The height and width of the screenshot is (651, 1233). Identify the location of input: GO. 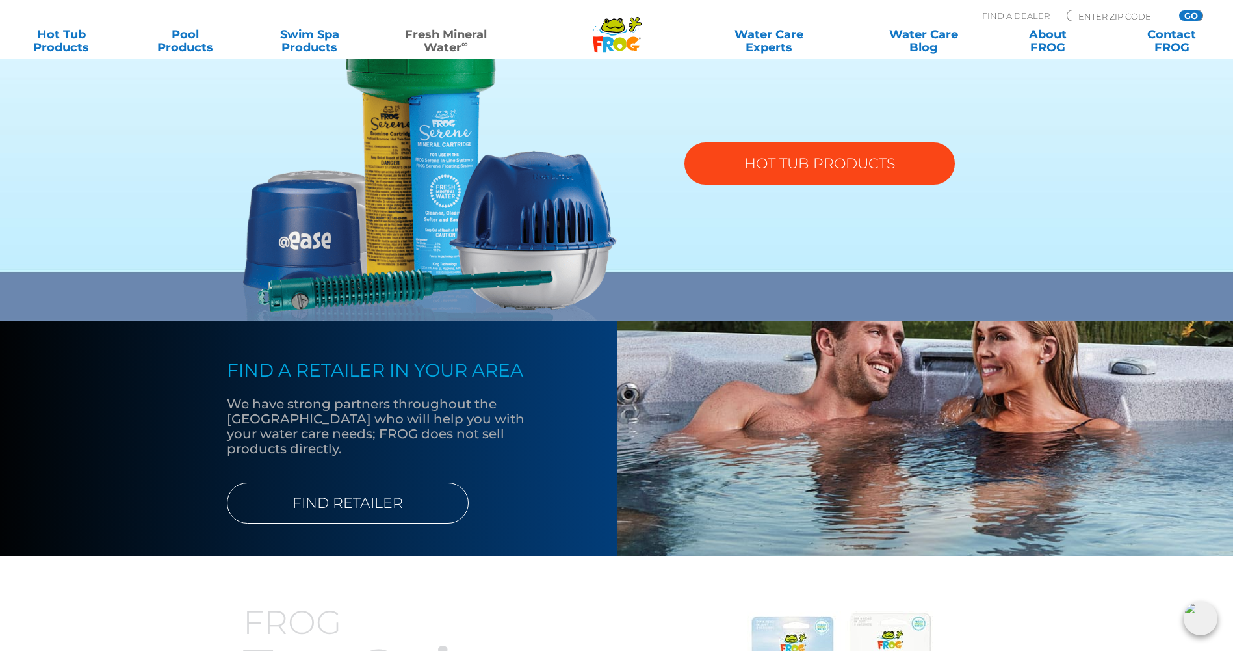
(1191, 16).